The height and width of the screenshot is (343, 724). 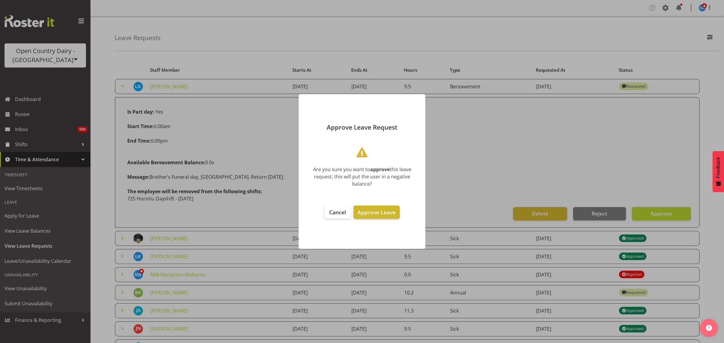 I want to click on p: Approve Leave Request, so click(x=362, y=127).